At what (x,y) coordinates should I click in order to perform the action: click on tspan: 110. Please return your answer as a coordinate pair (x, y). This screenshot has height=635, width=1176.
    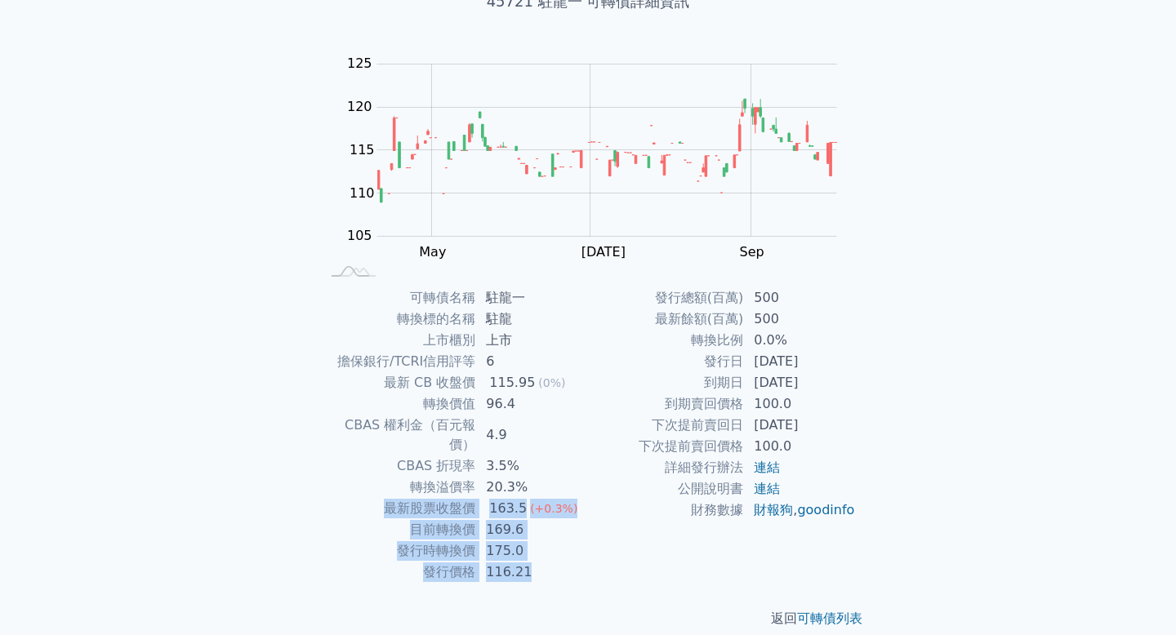
    Looking at the image, I should click on (362, 193).